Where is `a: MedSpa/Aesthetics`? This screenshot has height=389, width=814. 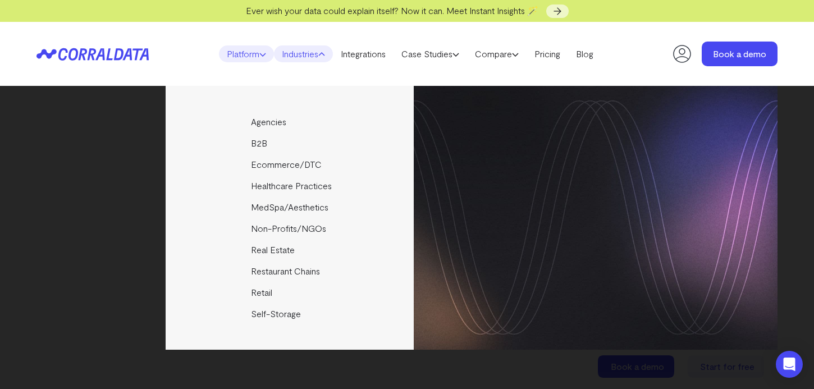 a: MedSpa/Aesthetics is located at coordinates (290, 207).